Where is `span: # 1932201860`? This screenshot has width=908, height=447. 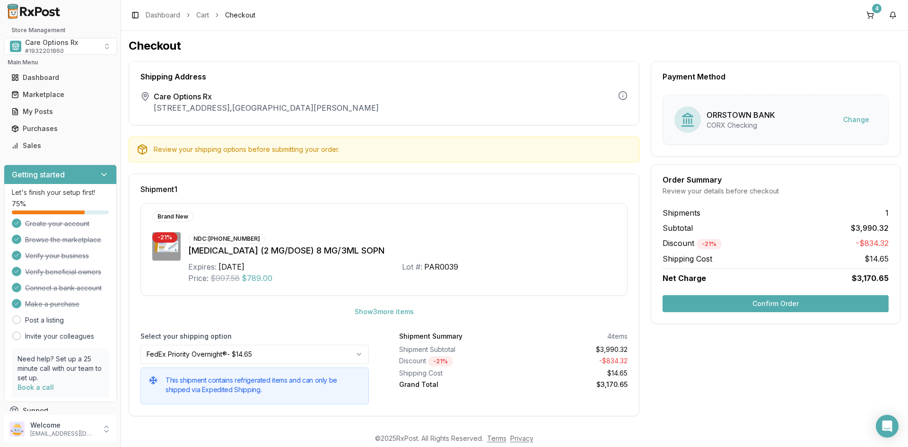 span: # 1932201860 is located at coordinates (44, 51).